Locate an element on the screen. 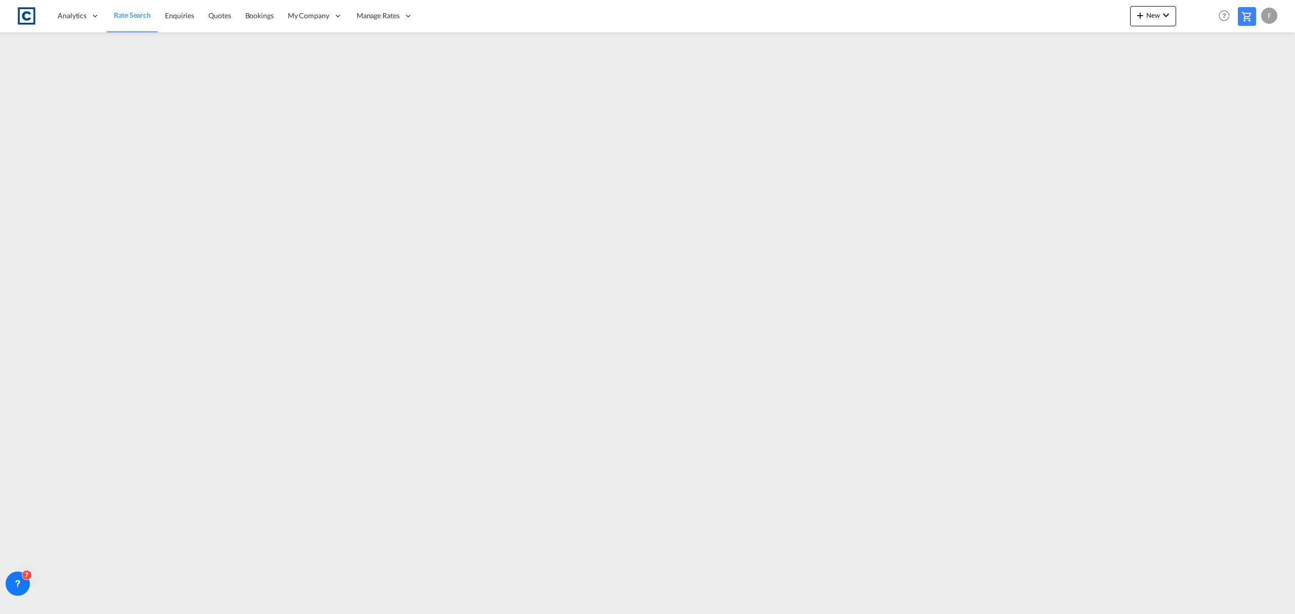  span: My Company is located at coordinates (309, 16).